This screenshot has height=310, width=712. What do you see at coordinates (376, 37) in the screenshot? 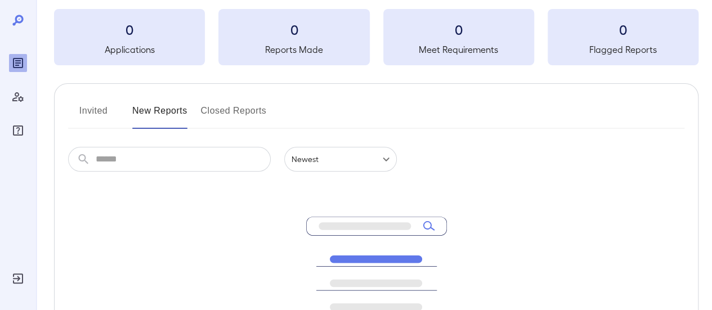
I see `summary: 0Applications0Reports Made0Meet Requirements0Flagged Reports` at bounding box center [376, 37].